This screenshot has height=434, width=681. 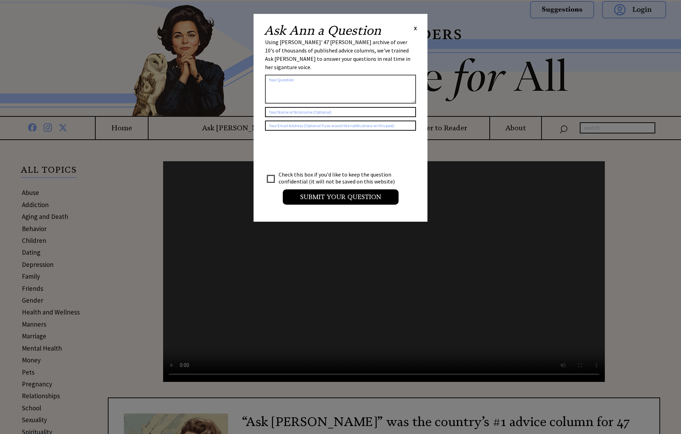 I want to click on input: Submit your Question, so click(x=341, y=197).